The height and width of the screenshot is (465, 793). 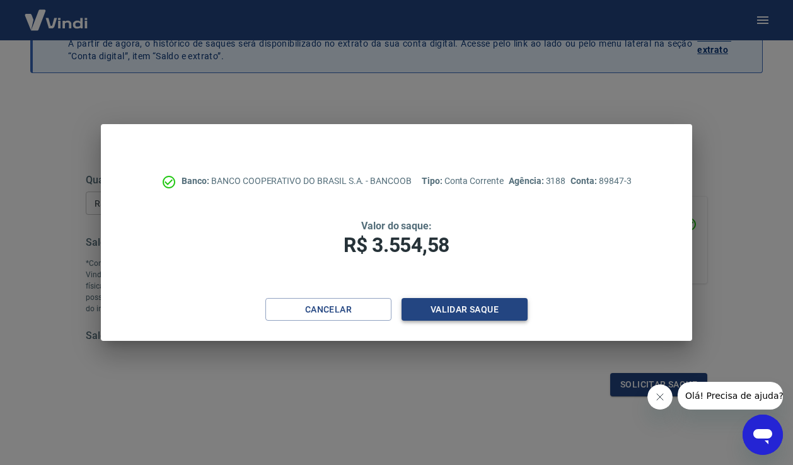 What do you see at coordinates (465, 310) in the screenshot?
I see `button: Validar saque` at bounding box center [465, 310].